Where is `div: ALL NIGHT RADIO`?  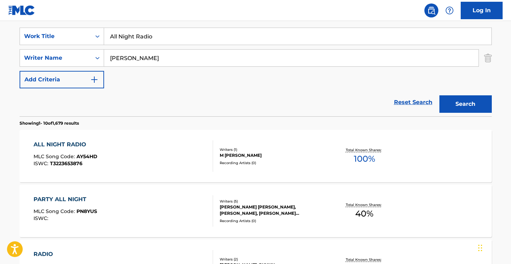 div: ALL NIGHT RADIO is located at coordinates (65, 145).